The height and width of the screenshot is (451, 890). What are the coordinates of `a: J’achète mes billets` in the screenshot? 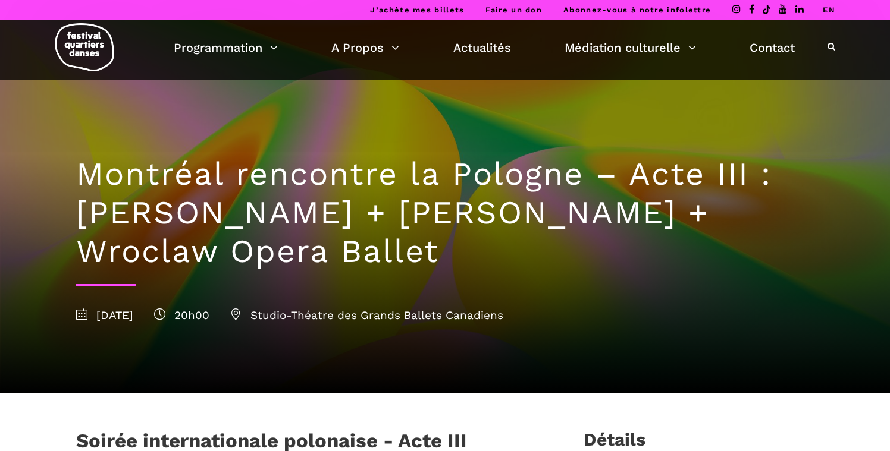 It's located at (417, 10).